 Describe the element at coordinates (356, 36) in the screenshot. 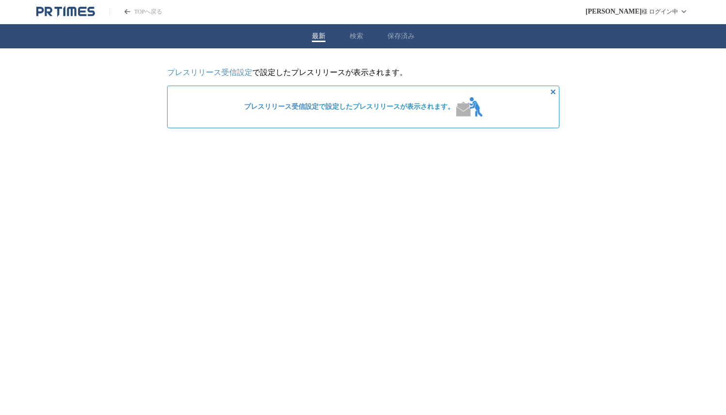

I see `button: 検索` at that location.